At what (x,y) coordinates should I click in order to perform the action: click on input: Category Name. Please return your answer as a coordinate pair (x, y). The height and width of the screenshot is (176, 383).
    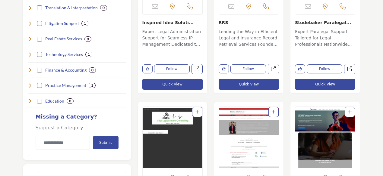
    Looking at the image, I should click on (63, 143).